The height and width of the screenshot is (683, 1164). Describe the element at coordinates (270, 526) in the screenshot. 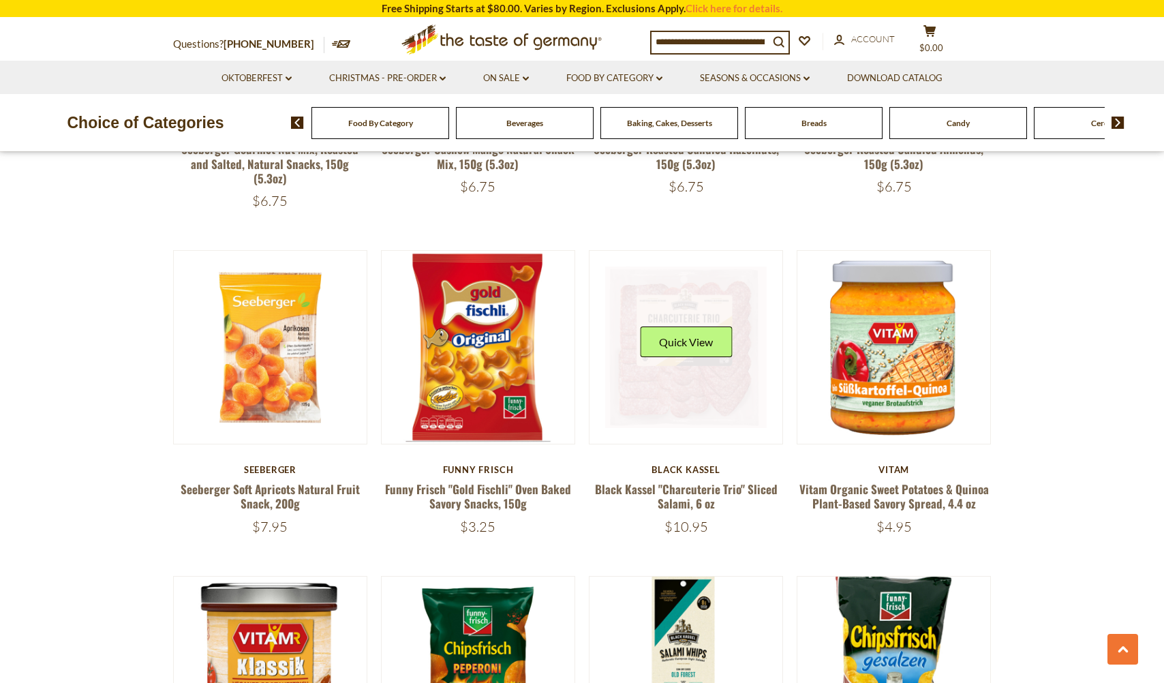

I see `span: $7.95` at that location.